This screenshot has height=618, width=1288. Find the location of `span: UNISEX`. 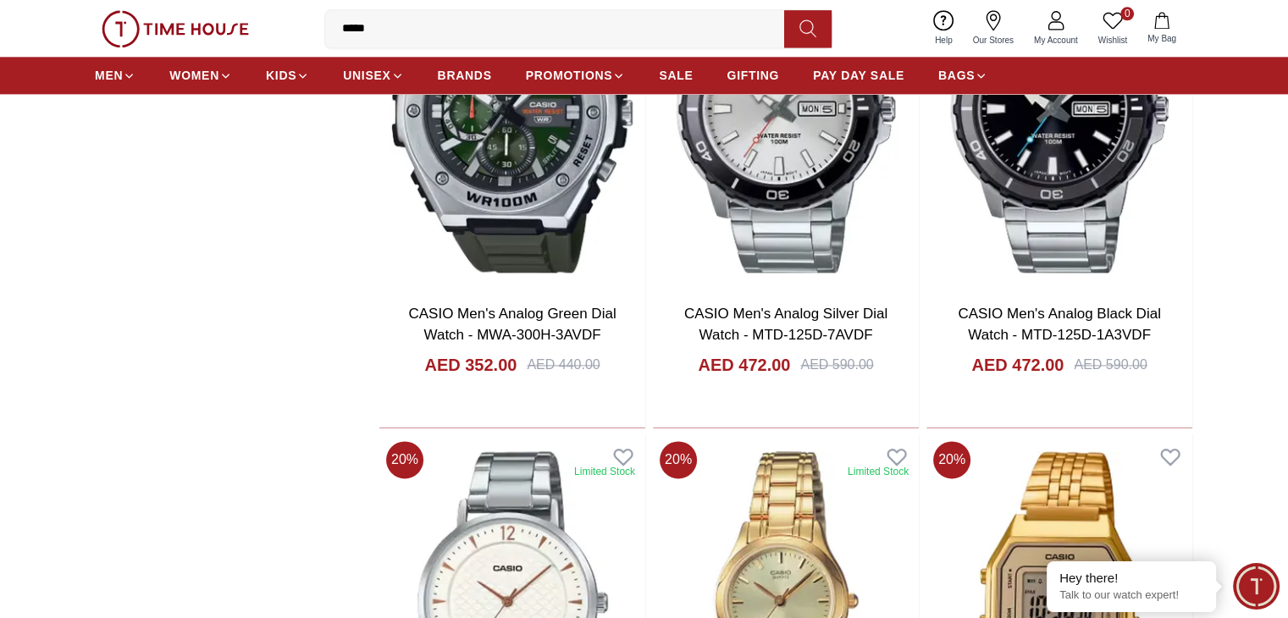

span: UNISEX is located at coordinates (367, 75).